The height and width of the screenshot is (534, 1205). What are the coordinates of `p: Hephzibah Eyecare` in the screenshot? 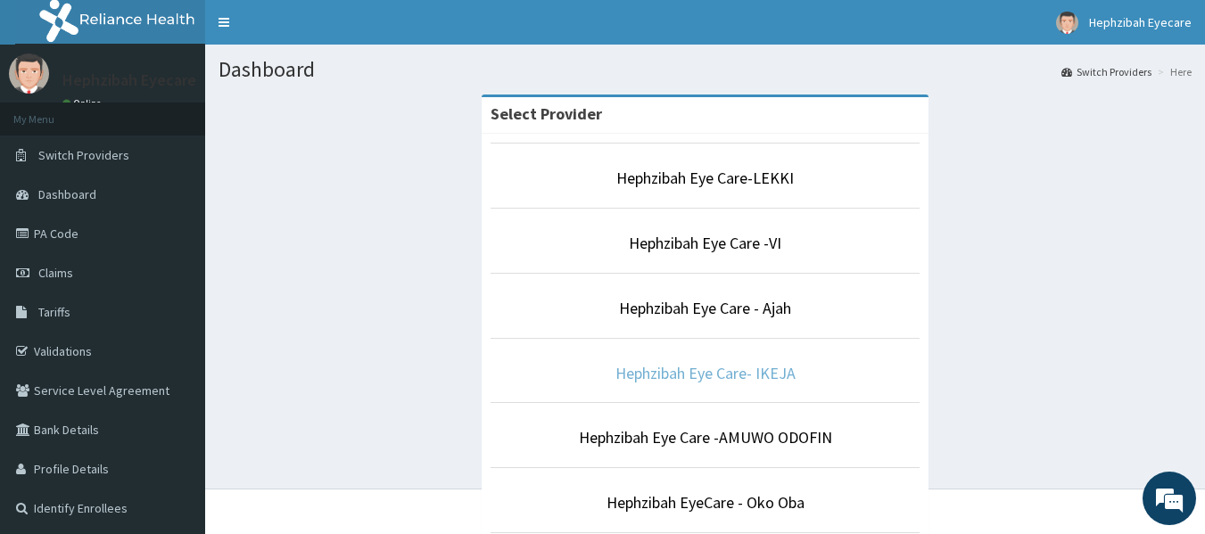 It's located at (129, 80).